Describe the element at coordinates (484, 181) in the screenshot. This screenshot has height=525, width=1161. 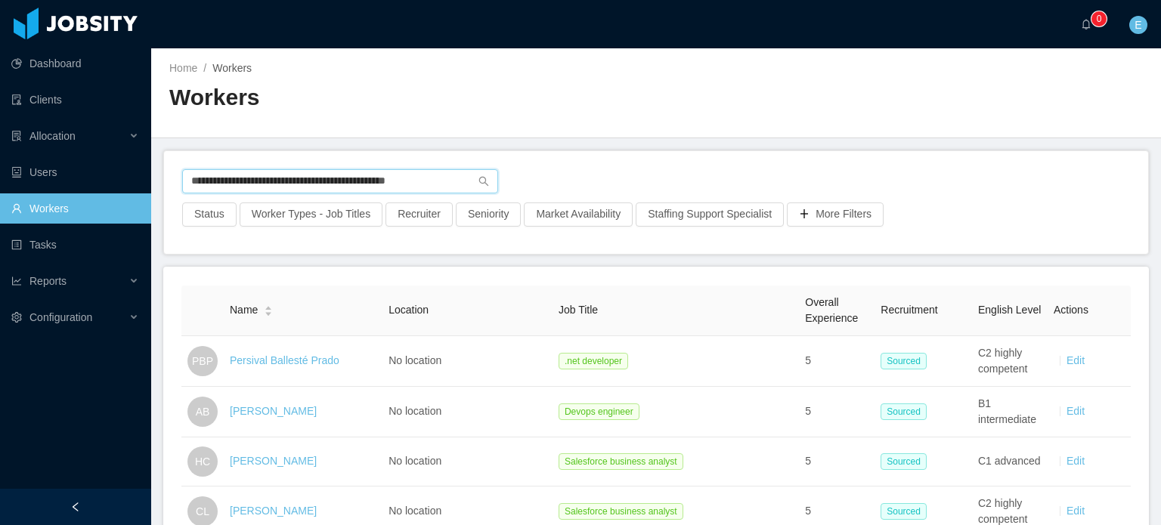
I see `i: icon: search` at that location.